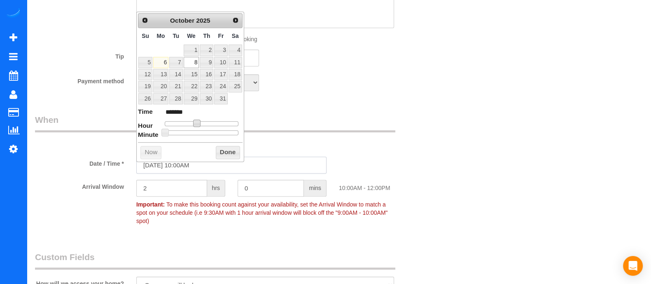 Image resolution: width=651 pixels, height=284 pixels. I want to click on span: Thursday, so click(206, 36).